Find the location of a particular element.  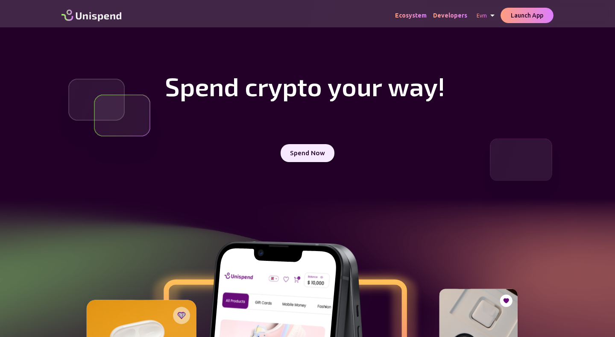

span: w is located at coordinates (399, 86).